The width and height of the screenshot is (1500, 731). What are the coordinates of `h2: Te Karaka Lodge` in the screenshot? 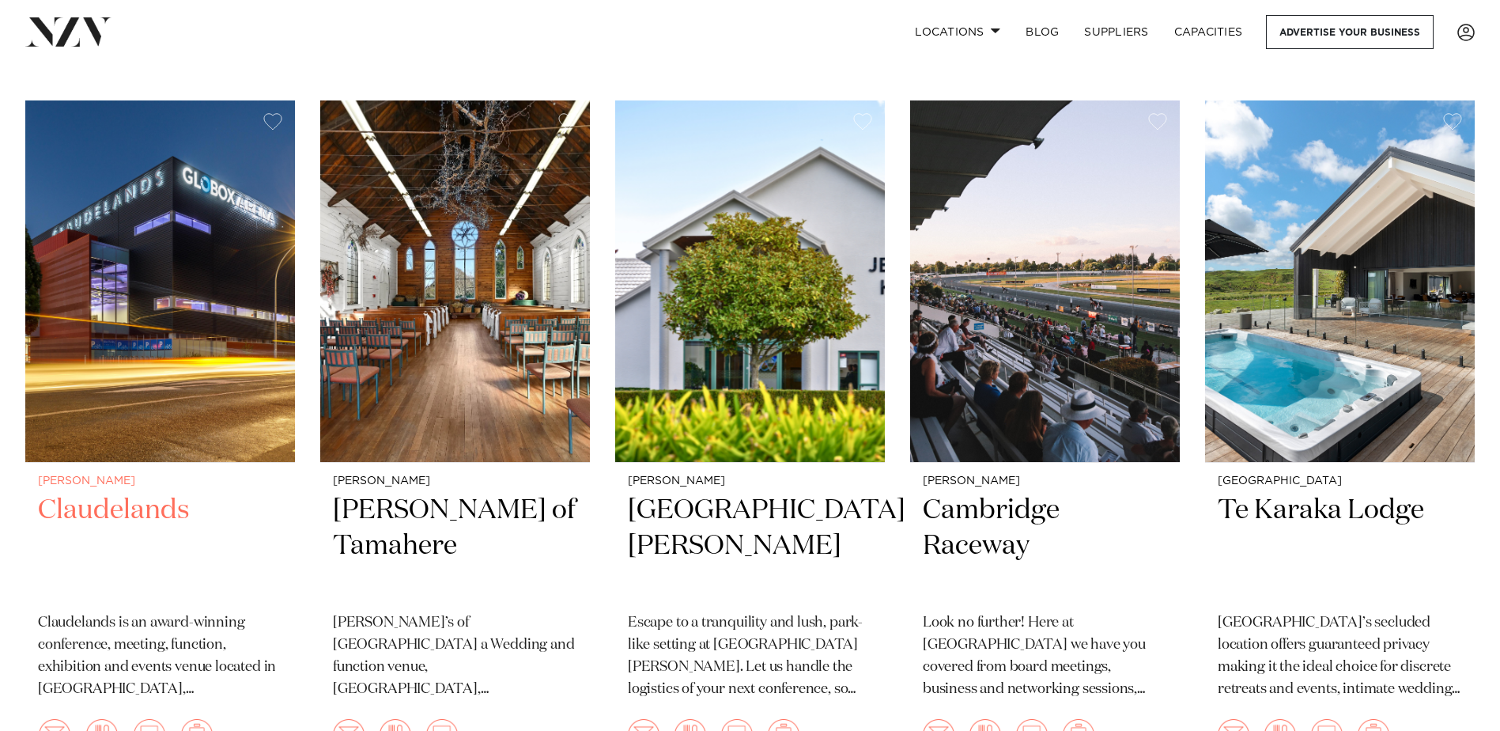 It's located at (1340, 546).